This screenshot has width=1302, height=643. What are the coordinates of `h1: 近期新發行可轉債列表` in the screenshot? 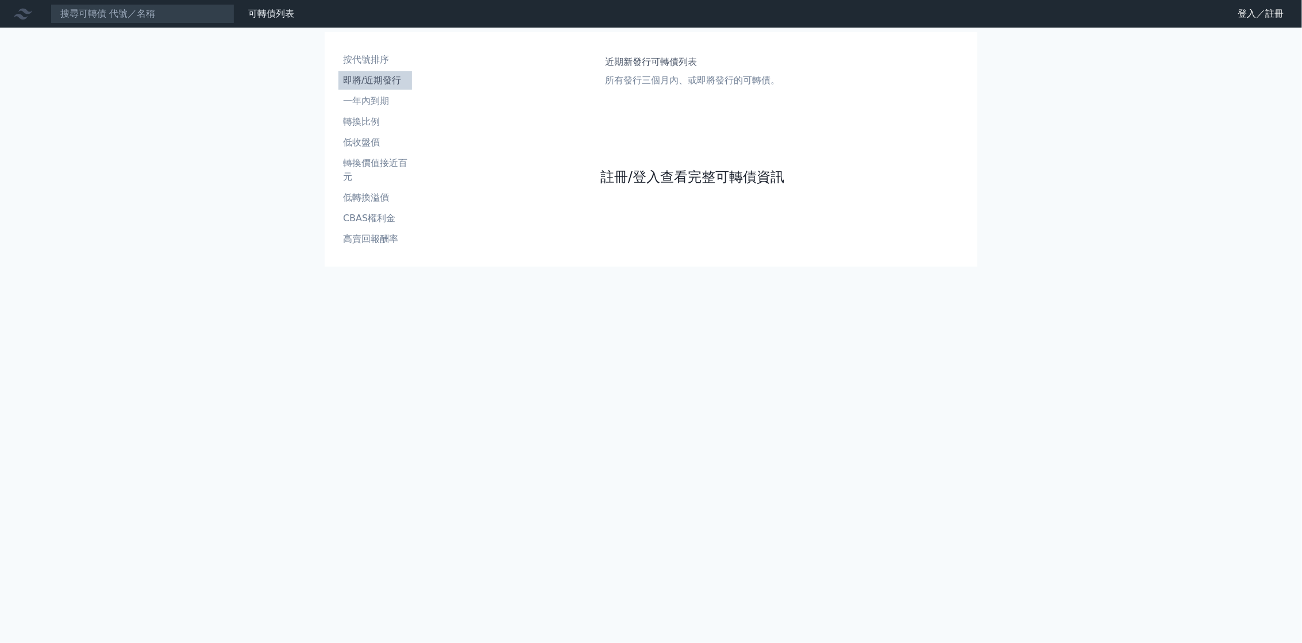 It's located at (693, 62).